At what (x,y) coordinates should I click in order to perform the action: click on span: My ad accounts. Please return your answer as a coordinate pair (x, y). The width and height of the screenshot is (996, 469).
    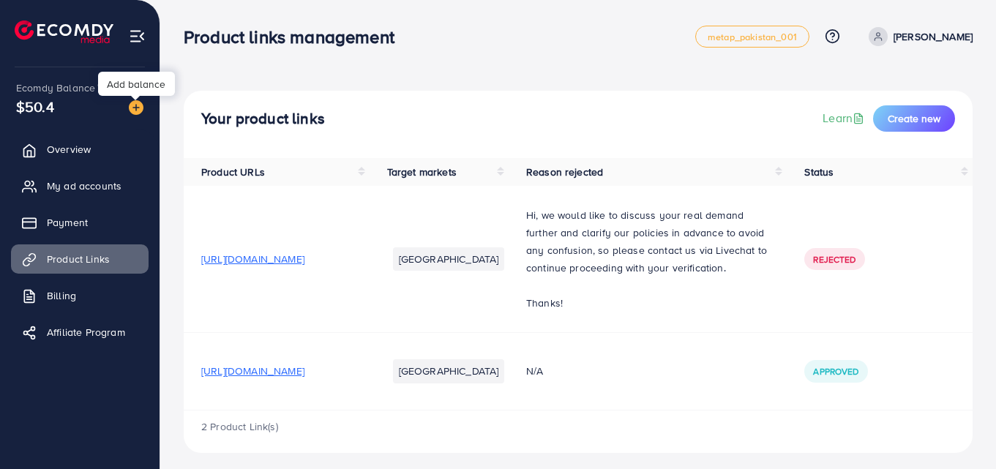
    Looking at the image, I should click on (84, 186).